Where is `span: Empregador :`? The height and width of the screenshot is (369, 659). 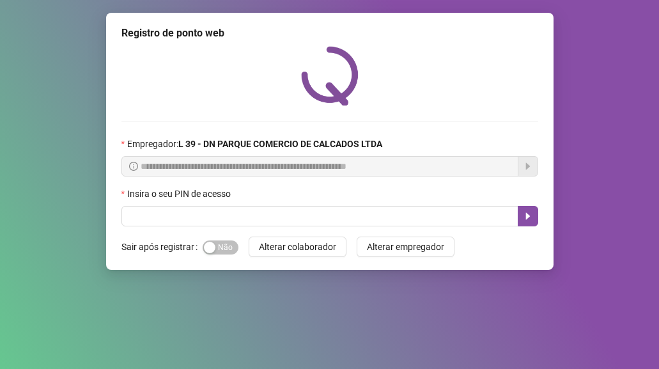
span: Empregador : is located at coordinates (254, 144).